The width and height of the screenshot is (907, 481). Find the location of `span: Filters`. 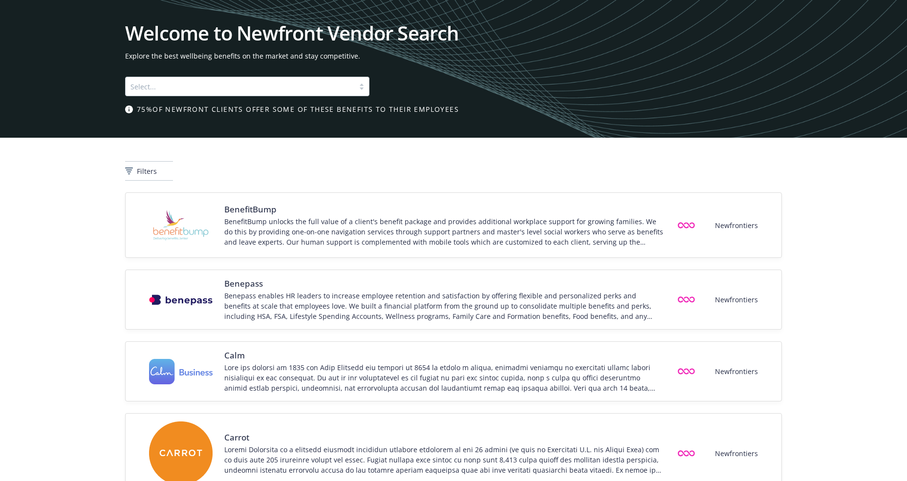

span: Filters is located at coordinates (147, 171).